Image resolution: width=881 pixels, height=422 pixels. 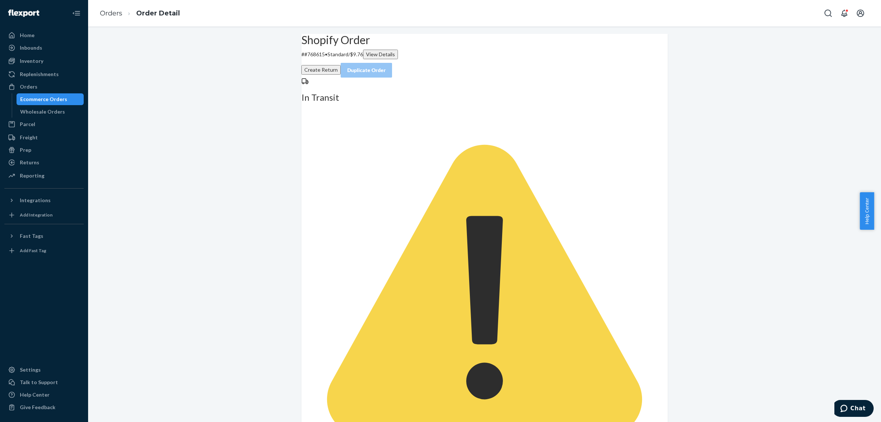 I want to click on div: Returns, so click(x=29, y=162).